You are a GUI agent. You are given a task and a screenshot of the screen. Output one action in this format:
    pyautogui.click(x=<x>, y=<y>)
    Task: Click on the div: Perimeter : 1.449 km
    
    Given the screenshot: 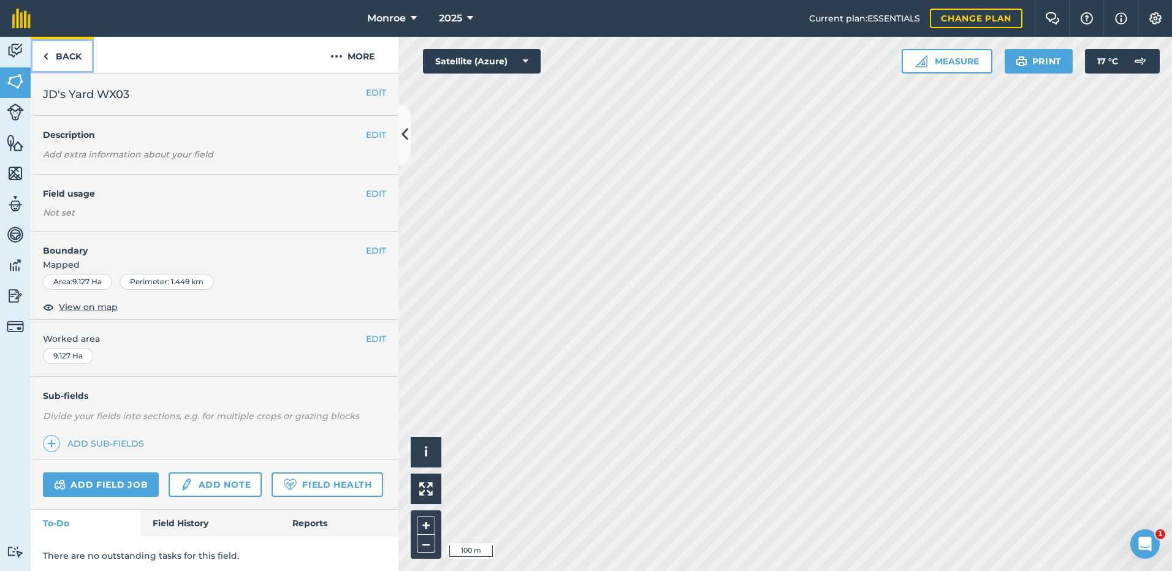 What is the action you would take?
    pyautogui.click(x=167, y=282)
    